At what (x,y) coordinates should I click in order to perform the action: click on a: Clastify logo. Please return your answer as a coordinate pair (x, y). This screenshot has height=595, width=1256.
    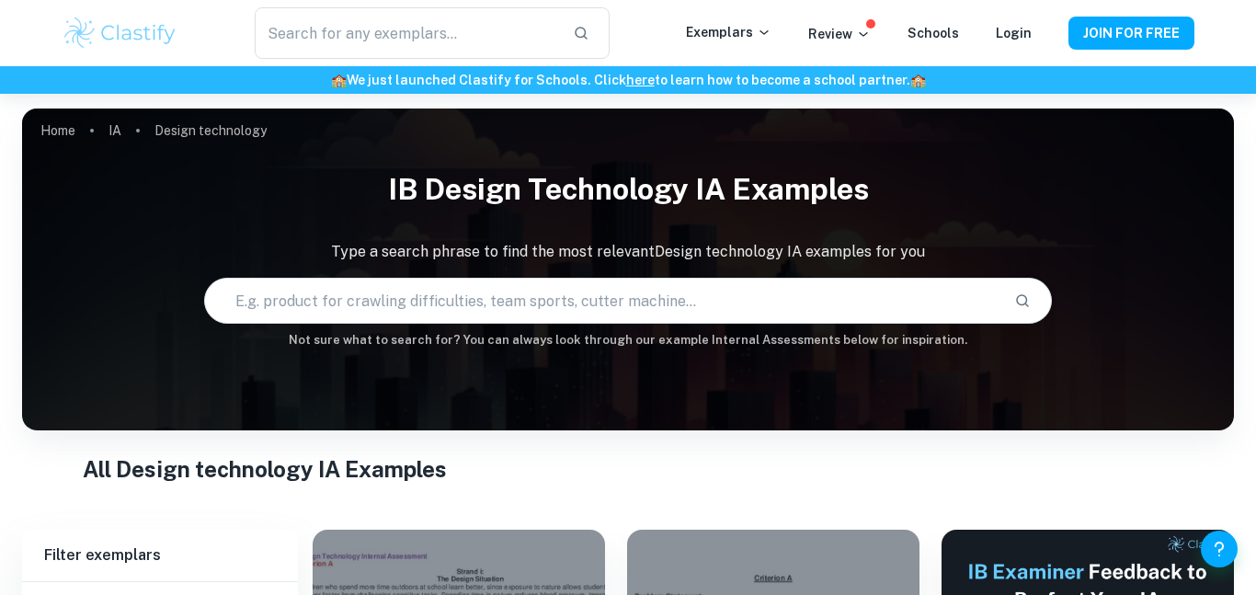
    Looking at the image, I should click on (120, 33).